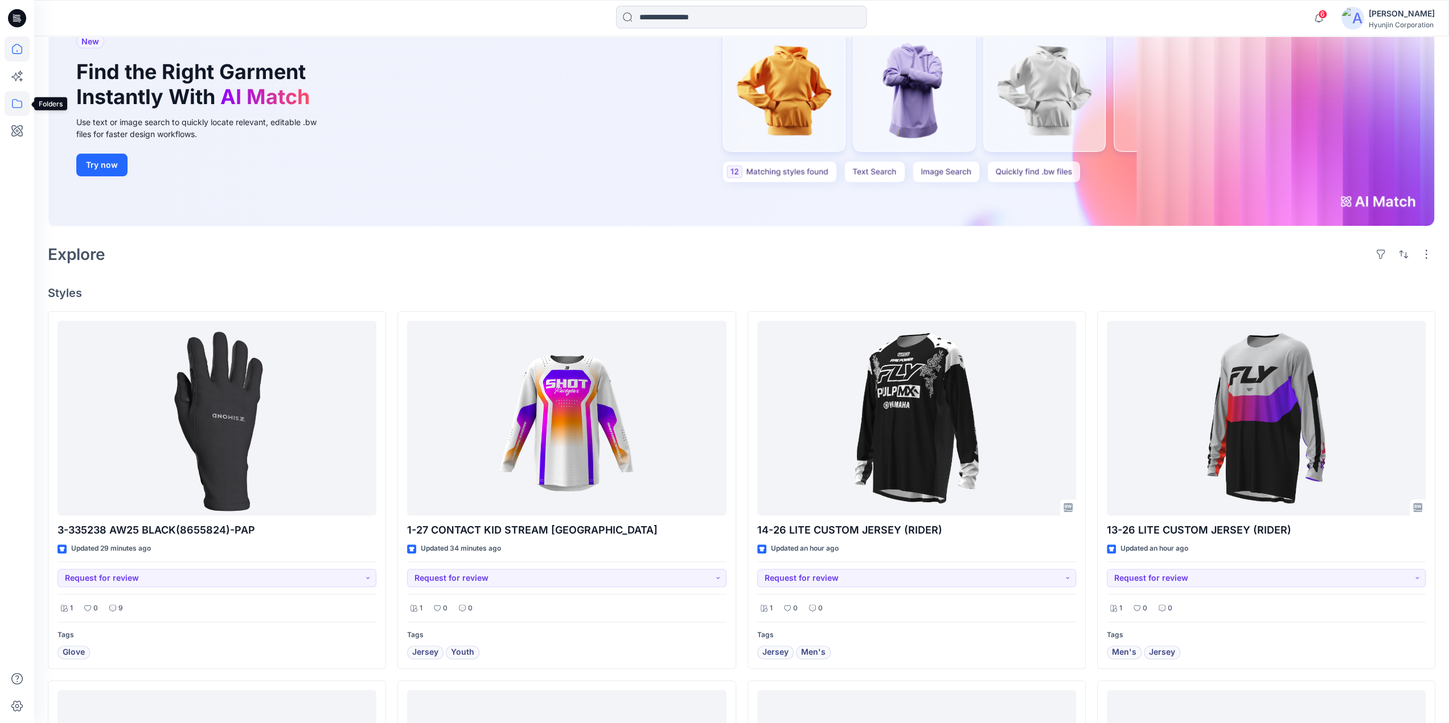 The height and width of the screenshot is (723, 1449). Describe the element at coordinates (204, 128) in the screenshot. I see `div: Use text or image search to quickly locate relevant, editable .bw files for faster design workflows.` at that location.